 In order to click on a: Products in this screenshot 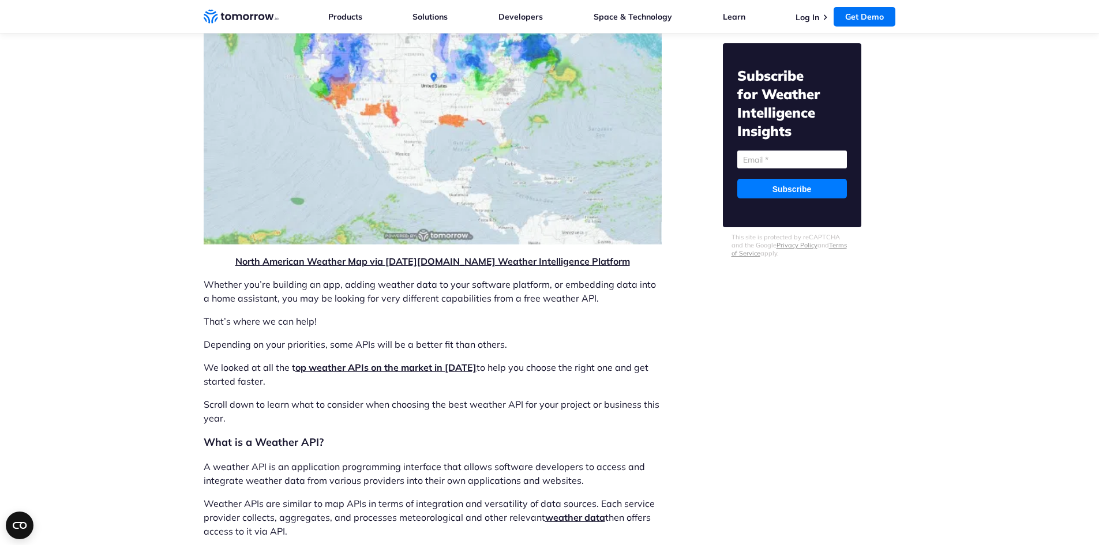, I will do `click(345, 17)`.